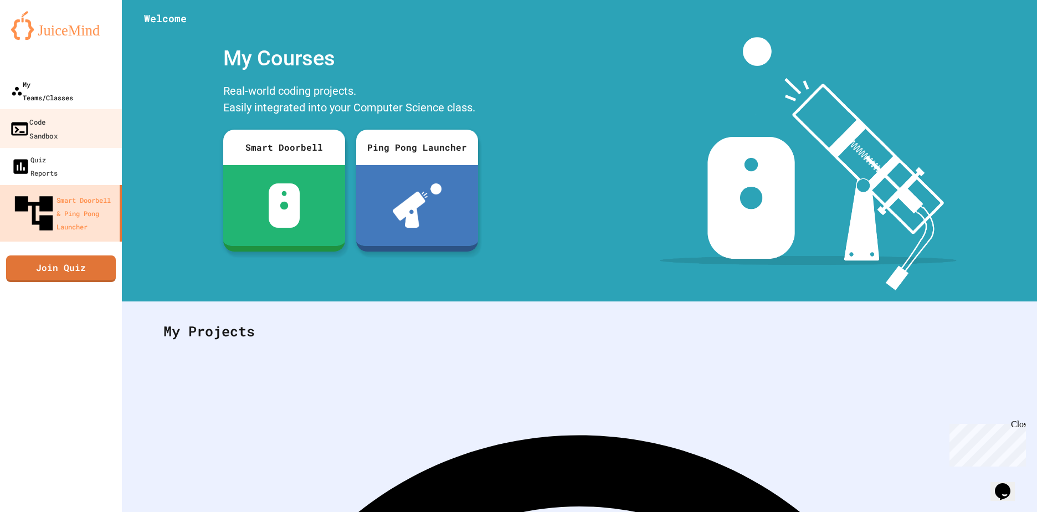 The height and width of the screenshot is (512, 1037). Describe the element at coordinates (63, 213) in the screenshot. I see `div: Smart Doorbell & Ping Pong Launcher` at that location.